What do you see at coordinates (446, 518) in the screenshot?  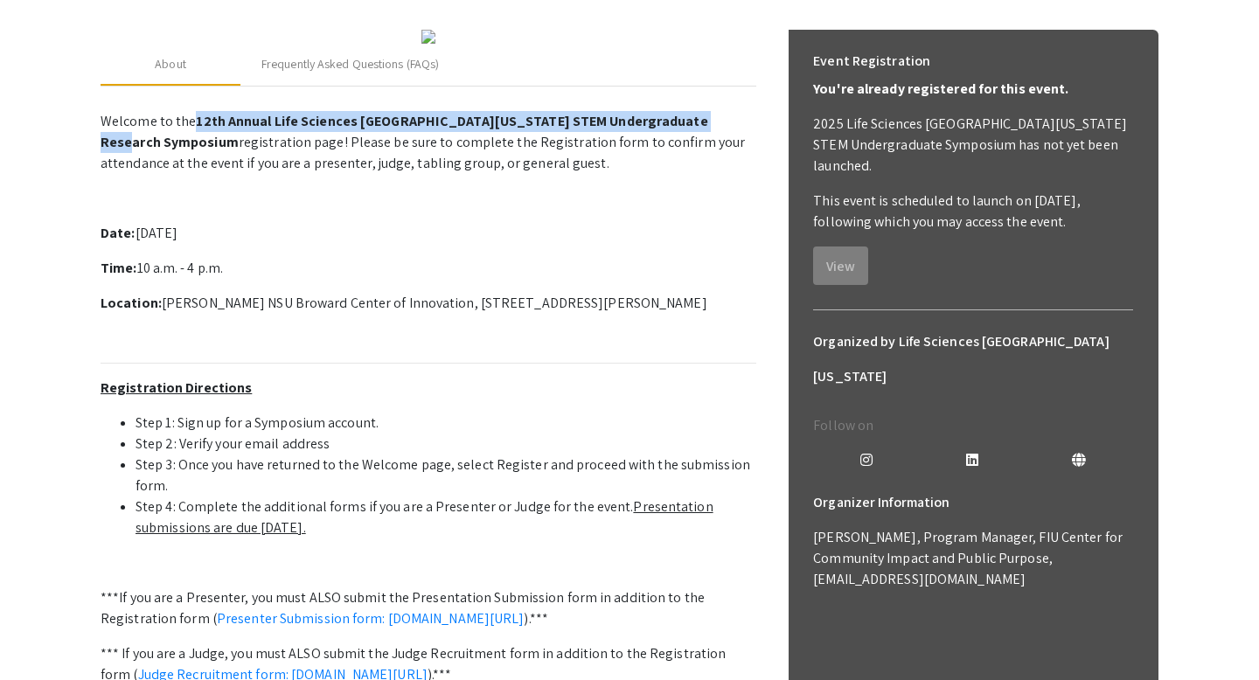 I see `li: Step 4: Complete the additional forms if you are a Presenter or Judge for the event.` at bounding box center [446, 518].